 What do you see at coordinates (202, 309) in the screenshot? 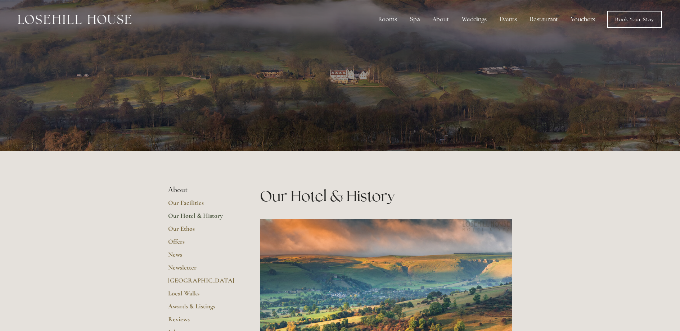
I see `a: Awards & Listings` at bounding box center [202, 309].